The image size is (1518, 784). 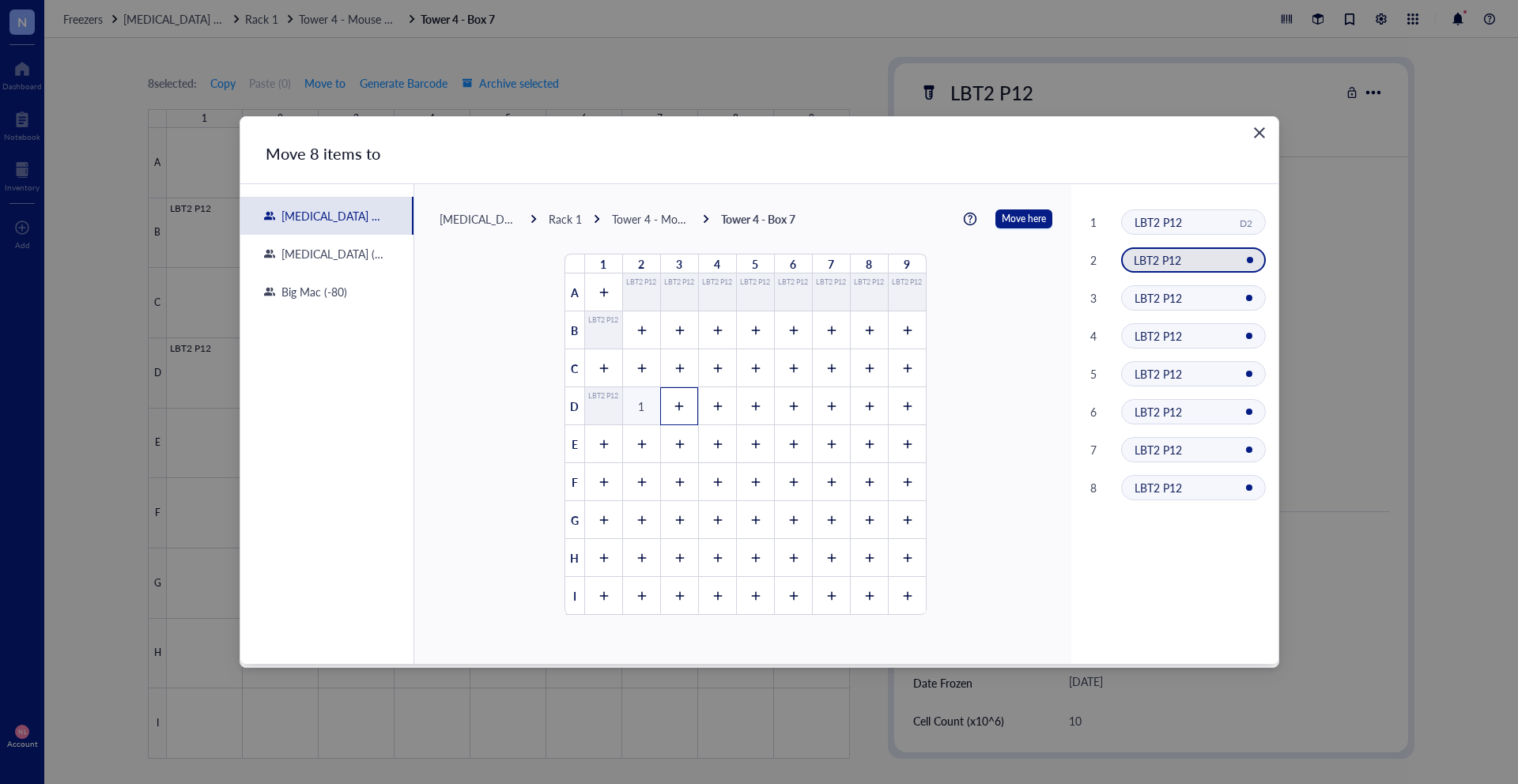 What do you see at coordinates (1259, 142) in the screenshot?
I see `button: Close` at bounding box center [1259, 142].